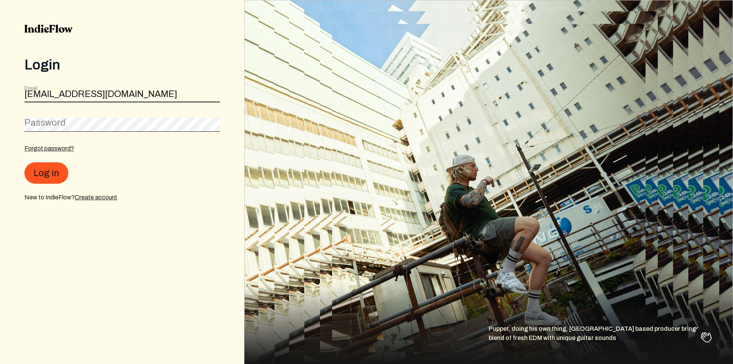  Describe the element at coordinates (46, 173) in the screenshot. I see `button: Log in` at that location.